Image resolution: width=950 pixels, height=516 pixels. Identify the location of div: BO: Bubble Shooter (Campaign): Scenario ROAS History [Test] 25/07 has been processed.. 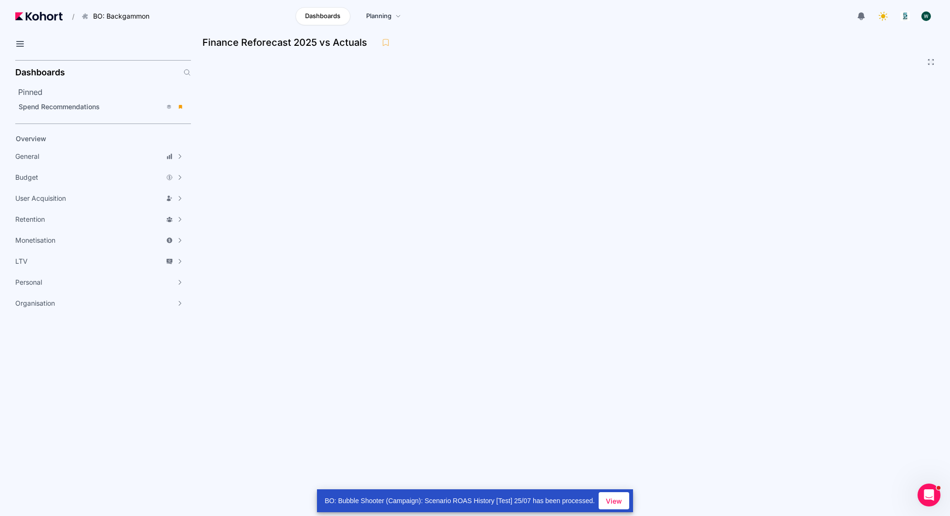
(458, 501).